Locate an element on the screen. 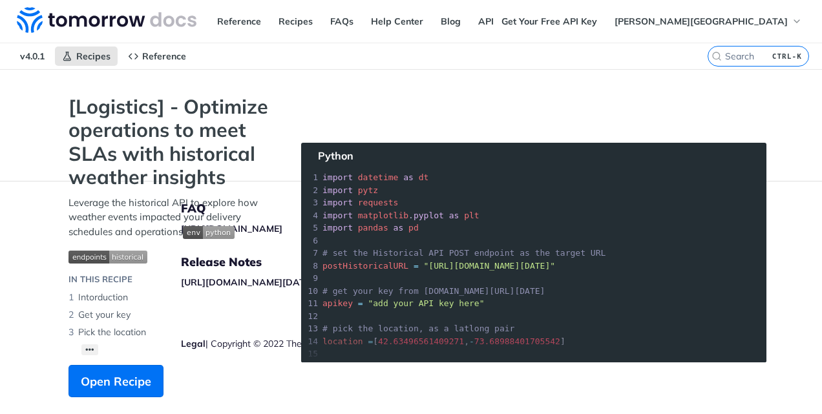 Image resolution: width=822 pixels, height=414 pixels. img: endpoint is located at coordinates (108, 257).